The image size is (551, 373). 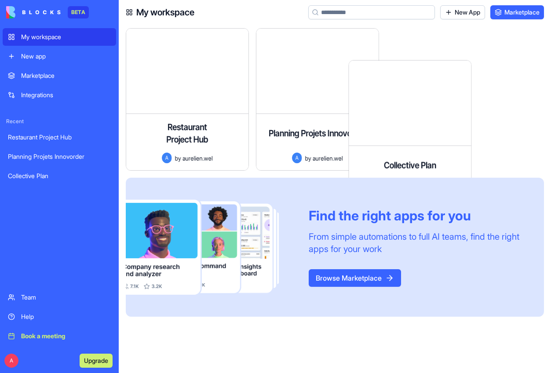 What do you see at coordinates (66, 336) in the screenshot?
I see `div: Book a meeting` at bounding box center [66, 336].